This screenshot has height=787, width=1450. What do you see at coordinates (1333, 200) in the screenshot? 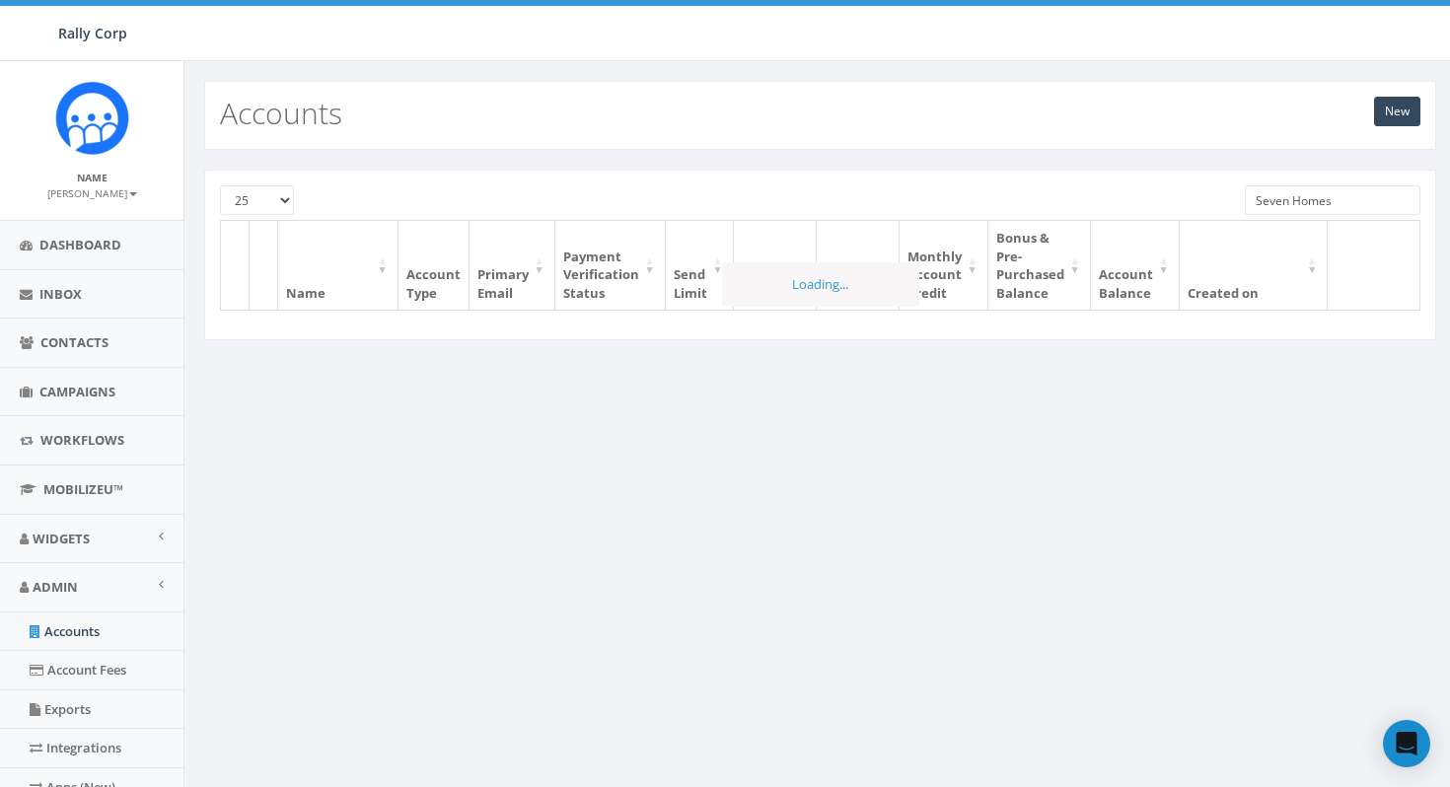
I see `input: Type to search` at bounding box center [1333, 200].